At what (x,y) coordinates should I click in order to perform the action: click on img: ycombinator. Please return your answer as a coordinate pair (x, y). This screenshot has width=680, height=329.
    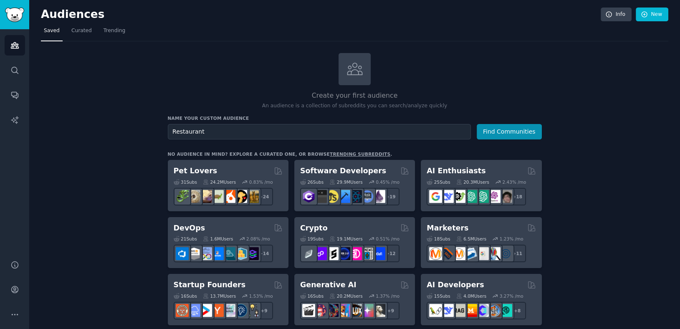
    Looking at the image, I should click on (217, 310).